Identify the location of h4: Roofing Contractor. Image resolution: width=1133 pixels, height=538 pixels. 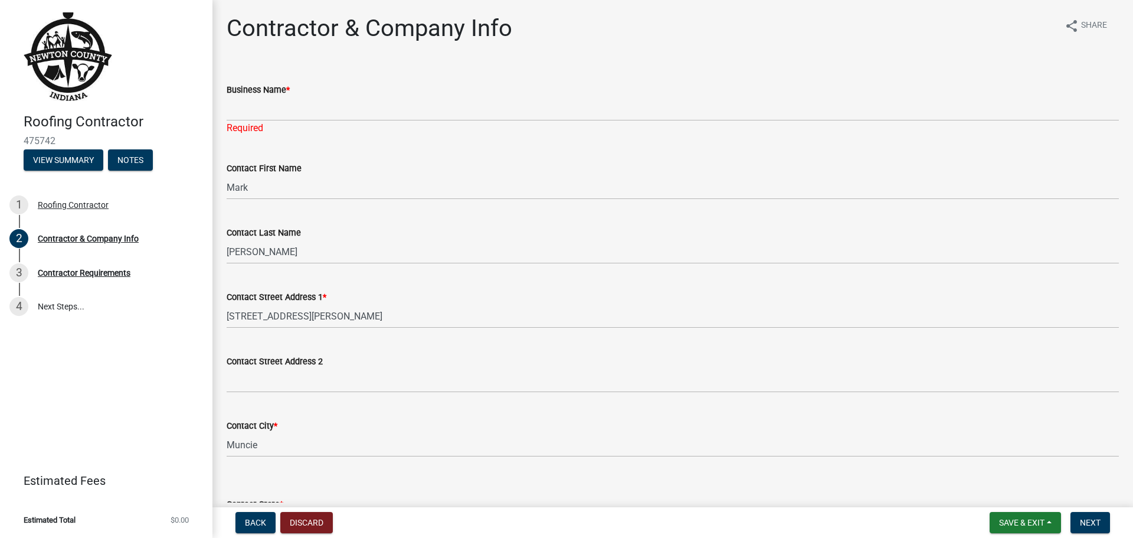
(113, 122).